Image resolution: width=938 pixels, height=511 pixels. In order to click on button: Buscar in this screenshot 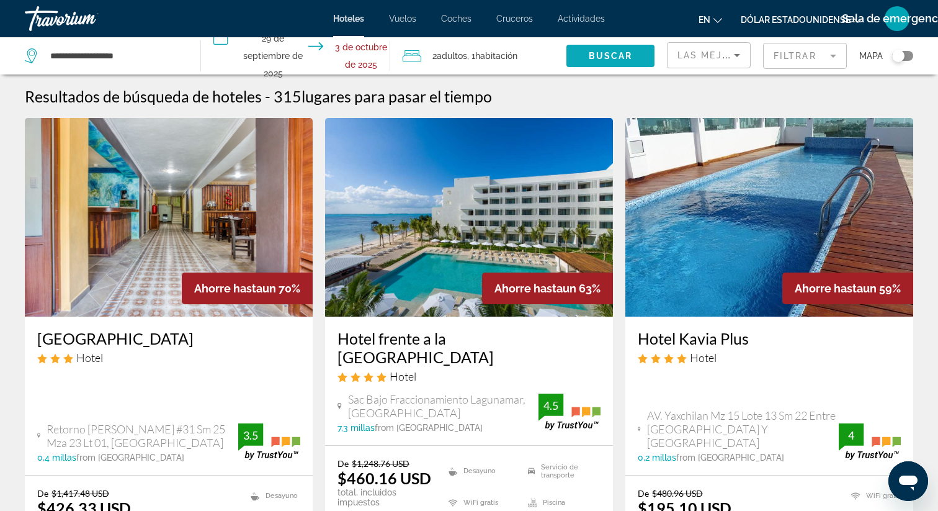, I will do `click(611, 56)`.